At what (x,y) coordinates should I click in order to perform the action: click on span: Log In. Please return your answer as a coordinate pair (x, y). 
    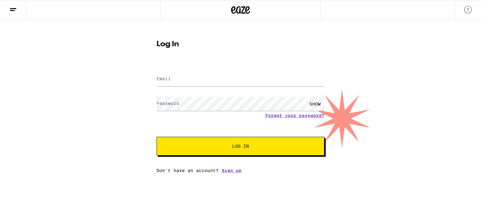
    Looking at the image, I should click on (240, 146).